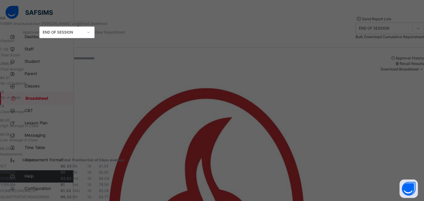 This screenshot has width=424, height=201. I want to click on span: Class average, so click(112, 159).